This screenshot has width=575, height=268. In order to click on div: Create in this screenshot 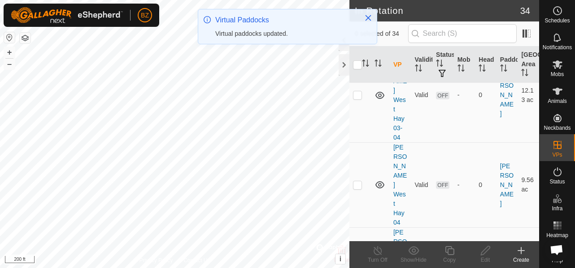, I will do `click(521, 260)`.